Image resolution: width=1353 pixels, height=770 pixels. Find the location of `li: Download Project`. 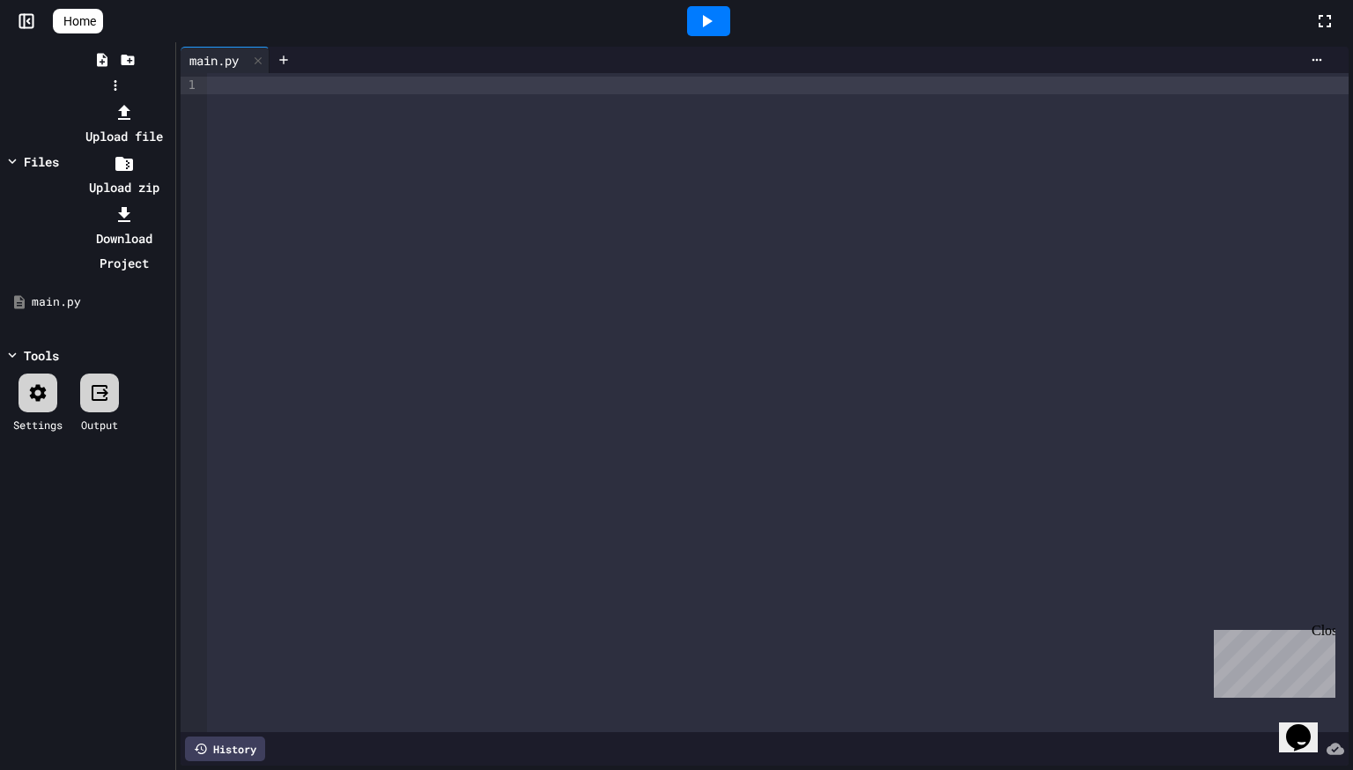

li: Download Project is located at coordinates (123, 239).